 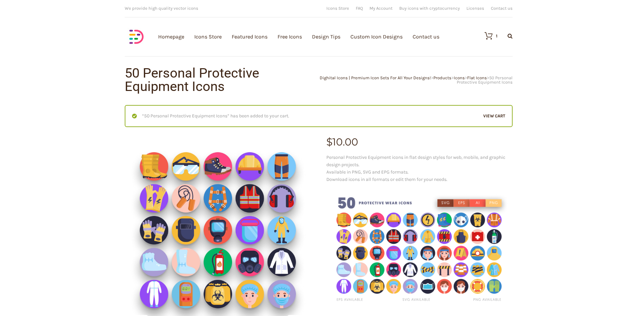 I want to click on span: Dighital Icons | Premium Icon Sets For All Your Designs!, so click(x=375, y=78).